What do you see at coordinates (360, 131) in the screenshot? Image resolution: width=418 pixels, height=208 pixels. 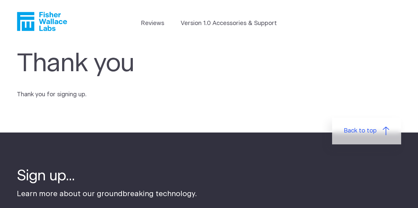 I see `span: Back to top` at bounding box center [360, 131].